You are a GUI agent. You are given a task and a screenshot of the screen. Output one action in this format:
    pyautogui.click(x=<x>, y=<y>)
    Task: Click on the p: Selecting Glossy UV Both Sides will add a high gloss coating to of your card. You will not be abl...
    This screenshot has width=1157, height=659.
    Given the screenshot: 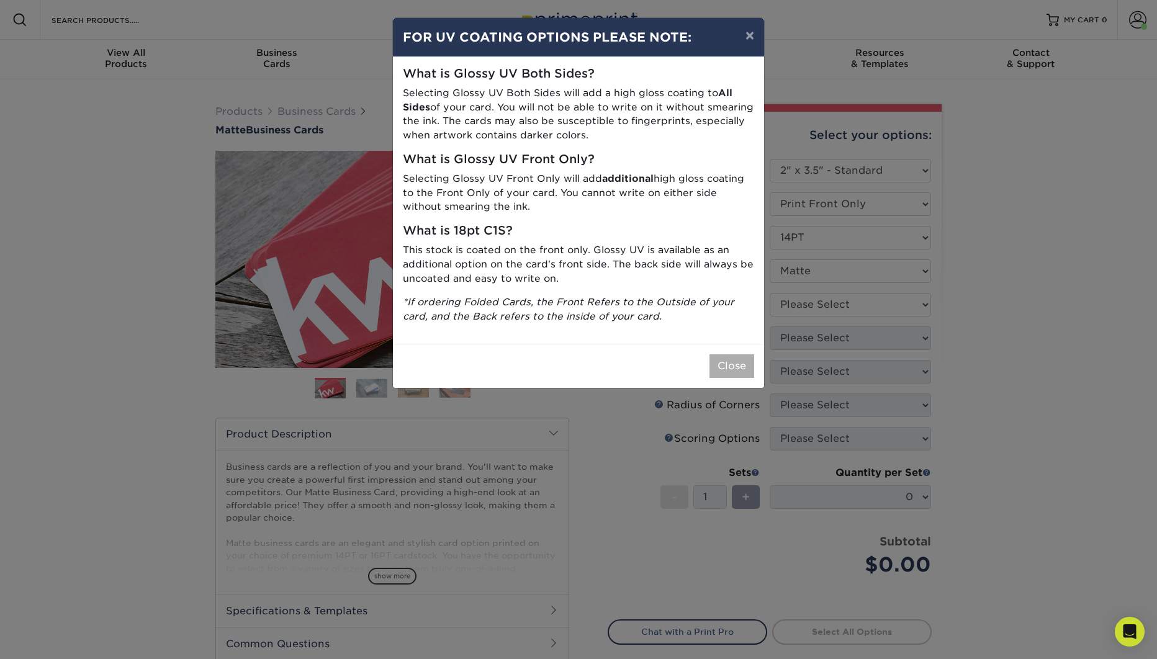 What is the action you would take?
    pyautogui.click(x=579, y=114)
    